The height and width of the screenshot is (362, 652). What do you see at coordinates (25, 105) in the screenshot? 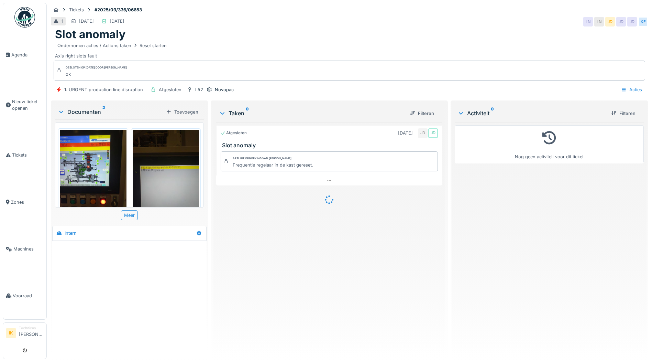
I see `a: Nieuw ticket openen` at bounding box center [25, 105].